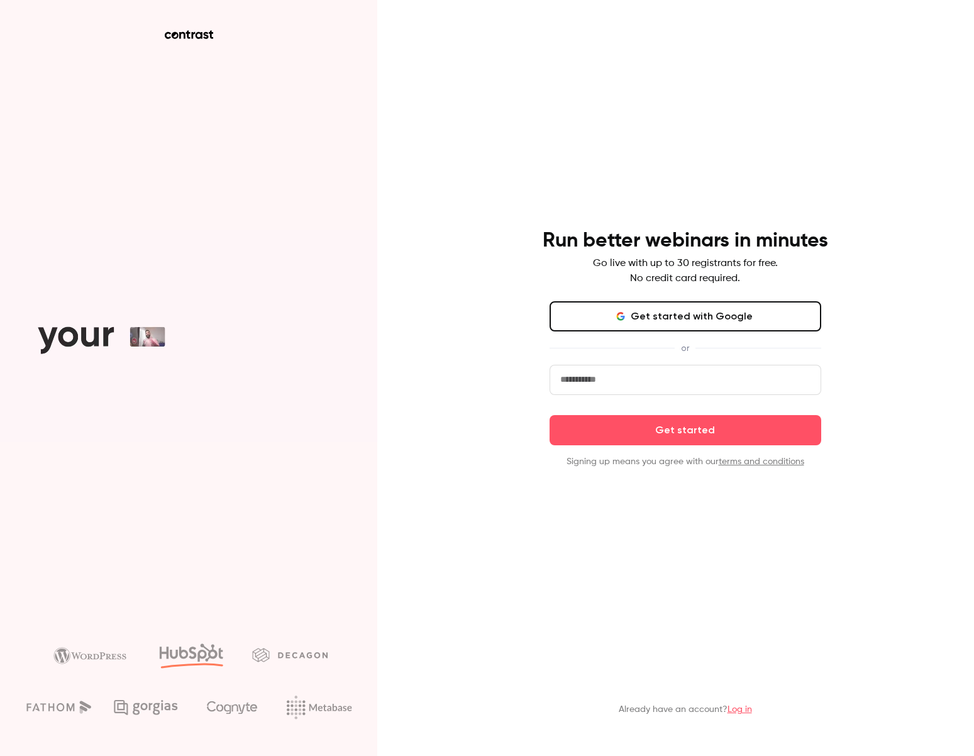 This screenshot has width=974, height=756. Describe the element at coordinates (685, 316) in the screenshot. I see `button: Get started with Google` at that location.